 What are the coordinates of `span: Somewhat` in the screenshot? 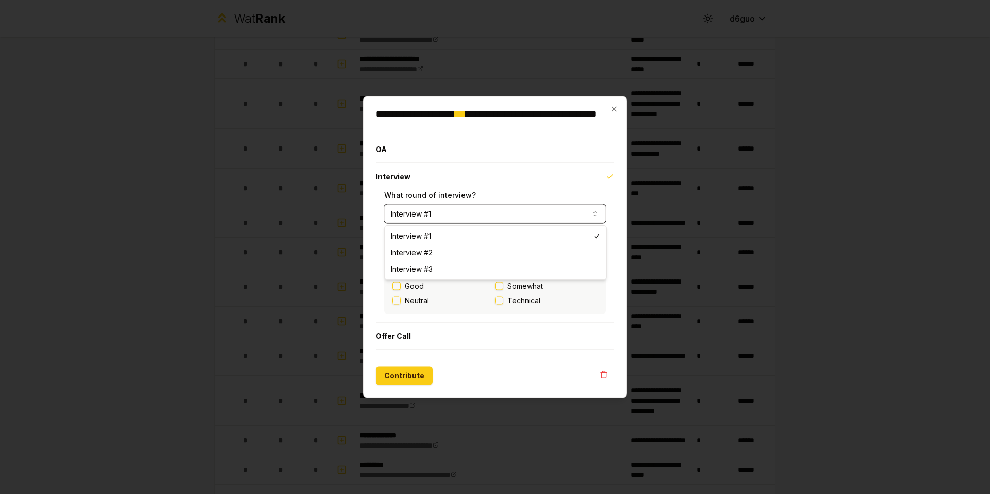 It's located at (525, 286).